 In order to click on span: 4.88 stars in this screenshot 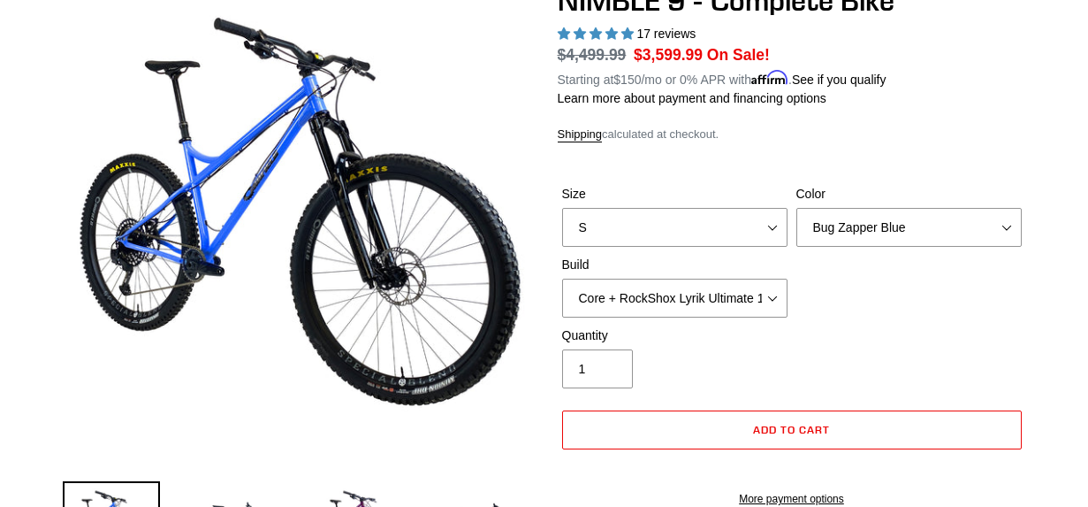, I will do `click(598, 34)`.